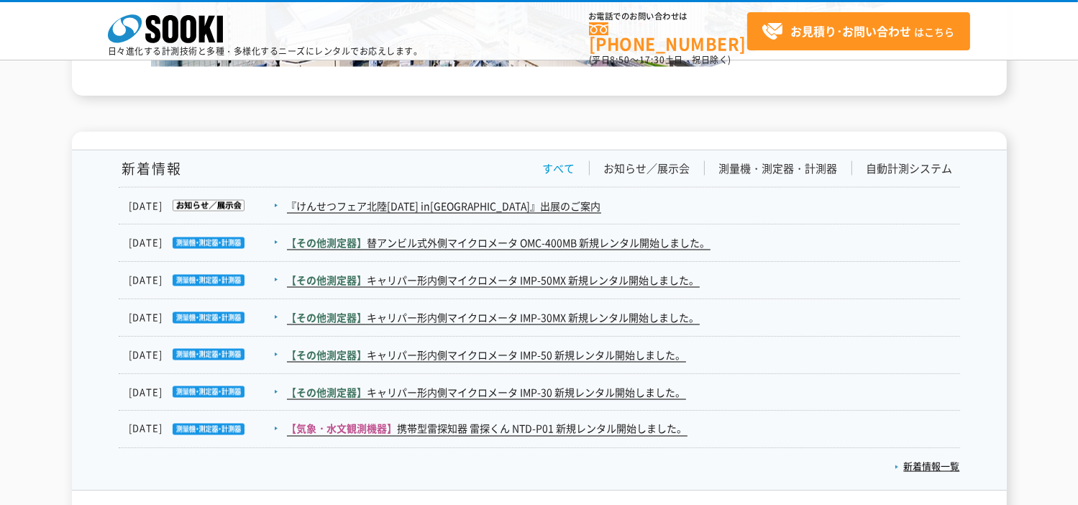 Image resolution: width=1078 pixels, height=505 pixels. What do you see at coordinates (858, 32) in the screenshot?
I see `span: はこちら` at bounding box center [858, 32].